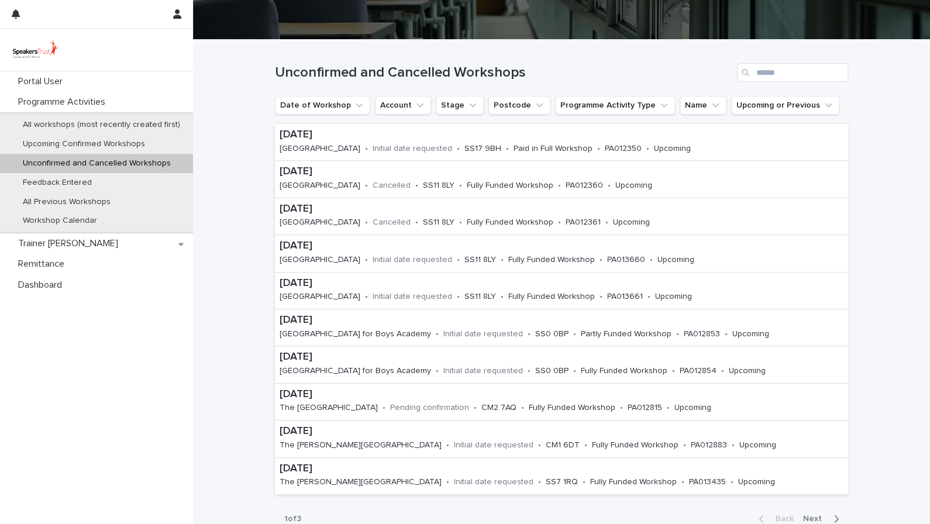 The height and width of the screenshot is (524, 930). What do you see at coordinates (698, 371) in the screenshot?
I see `p: PA012854` at bounding box center [698, 371].